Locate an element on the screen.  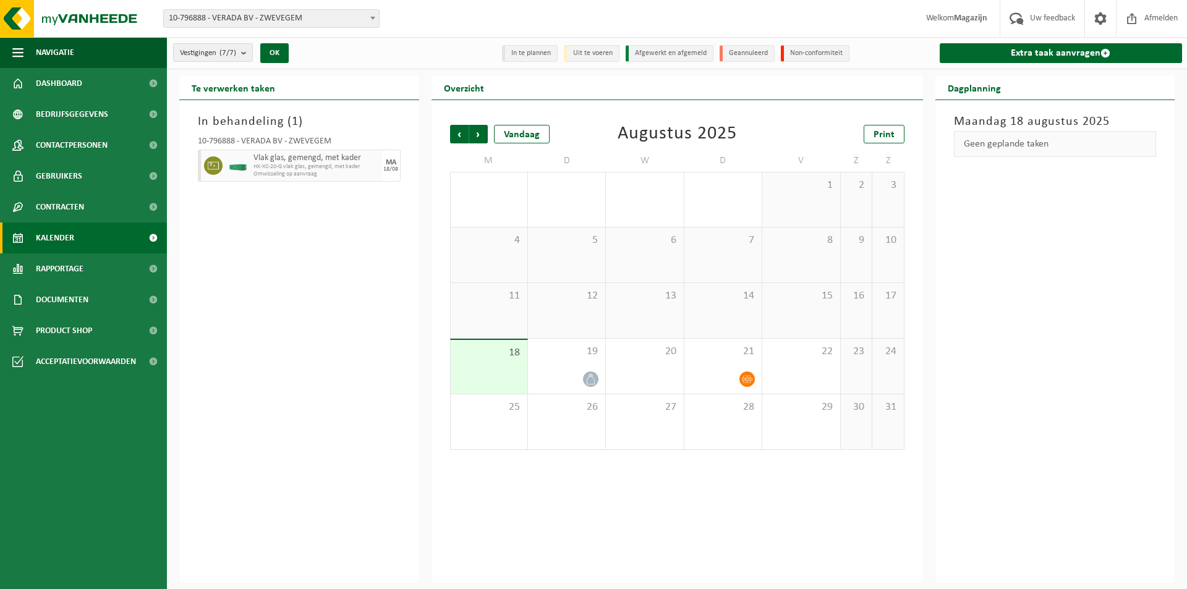
li: In te plannen is located at coordinates (530, 53).